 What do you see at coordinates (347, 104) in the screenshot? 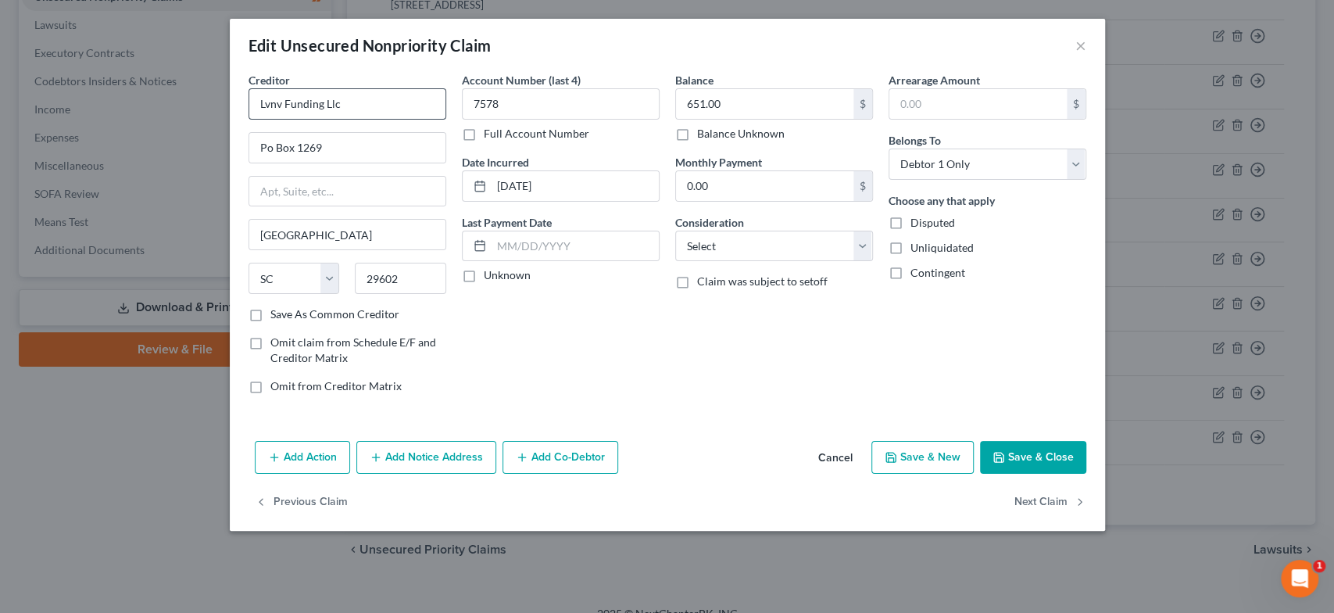
I see `input: Search creditor by name...` at bounding box center [347, 104].